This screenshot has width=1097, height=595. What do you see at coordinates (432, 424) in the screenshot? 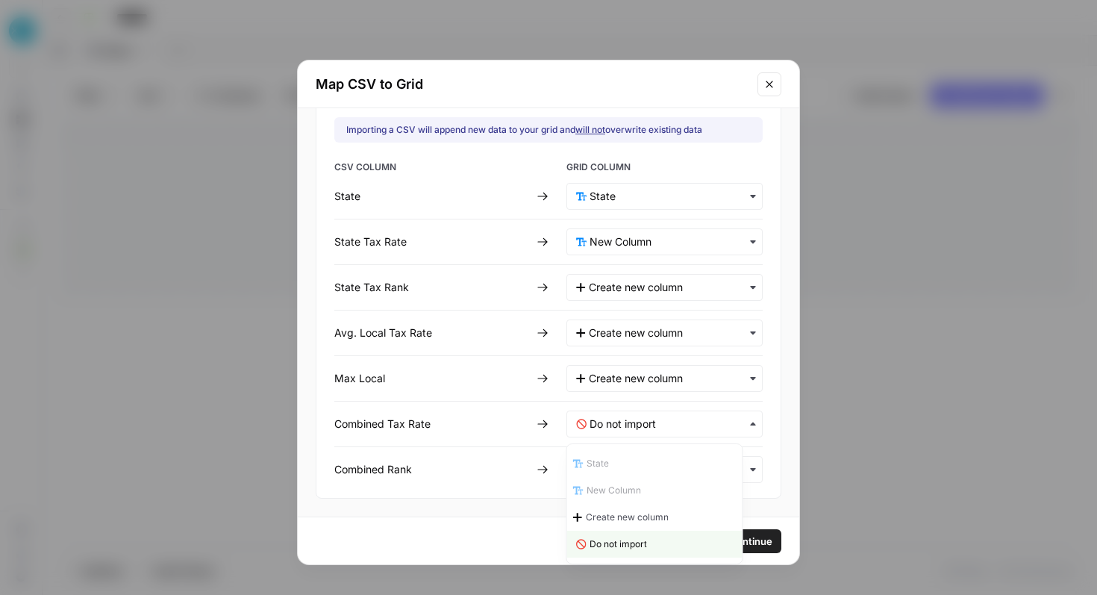
I see `div: Combined Tax Rate` at bounding box center [432, 424].